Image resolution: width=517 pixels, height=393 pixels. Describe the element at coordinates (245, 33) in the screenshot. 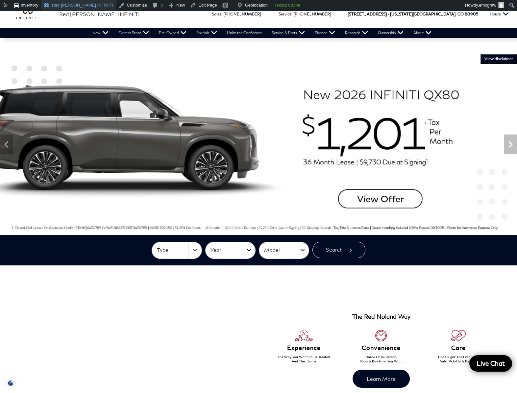

I see `a: Unlimited Confidence` at that location.